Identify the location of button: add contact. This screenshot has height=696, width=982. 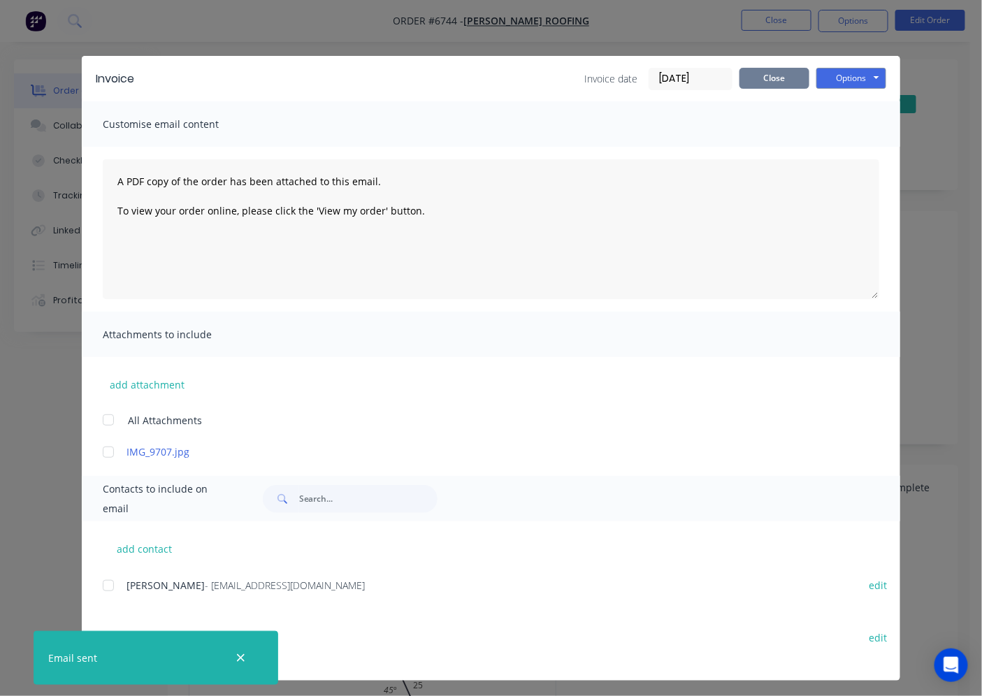
(145, 549).